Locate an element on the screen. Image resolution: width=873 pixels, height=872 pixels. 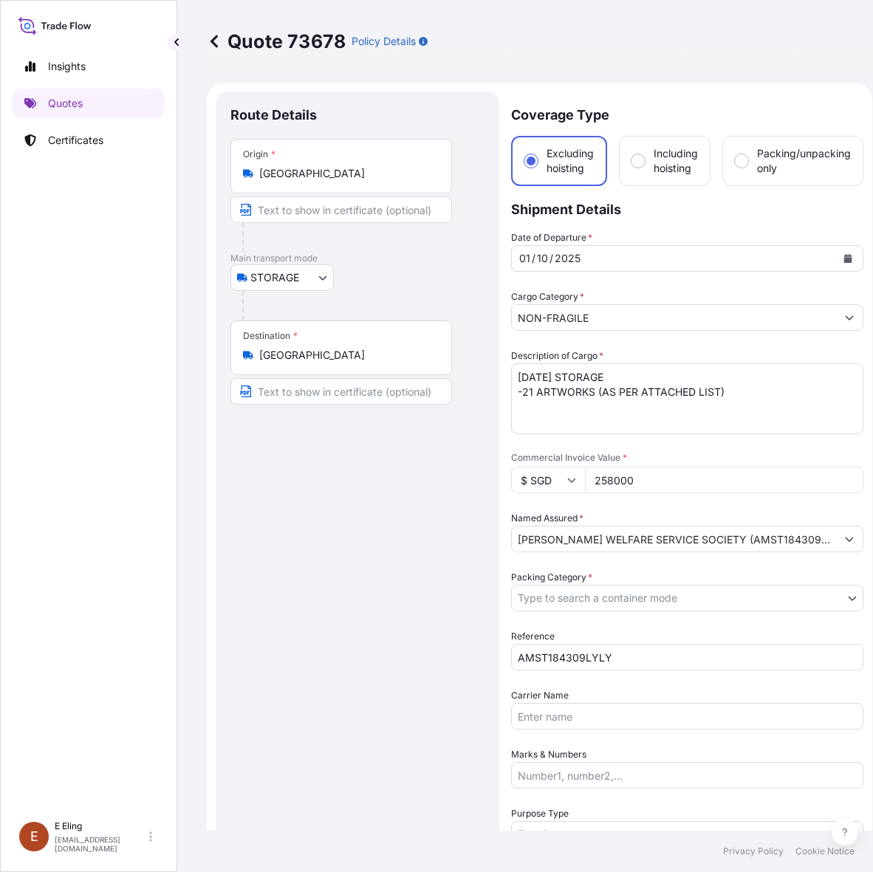
button: Calendar is located at coordinates (848, 258).